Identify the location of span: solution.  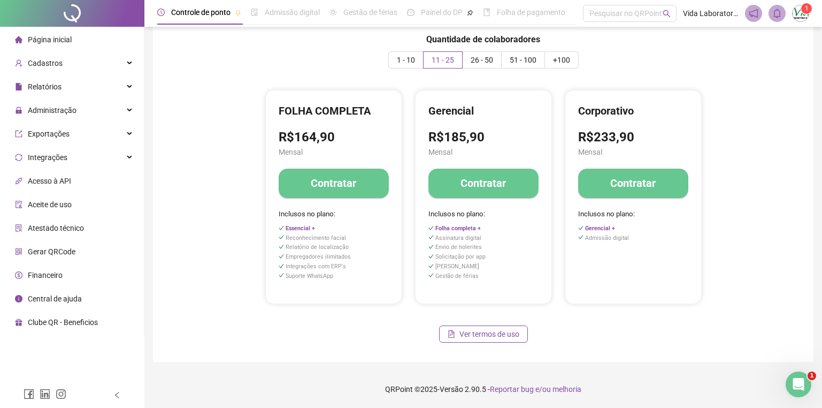
(19, 228).